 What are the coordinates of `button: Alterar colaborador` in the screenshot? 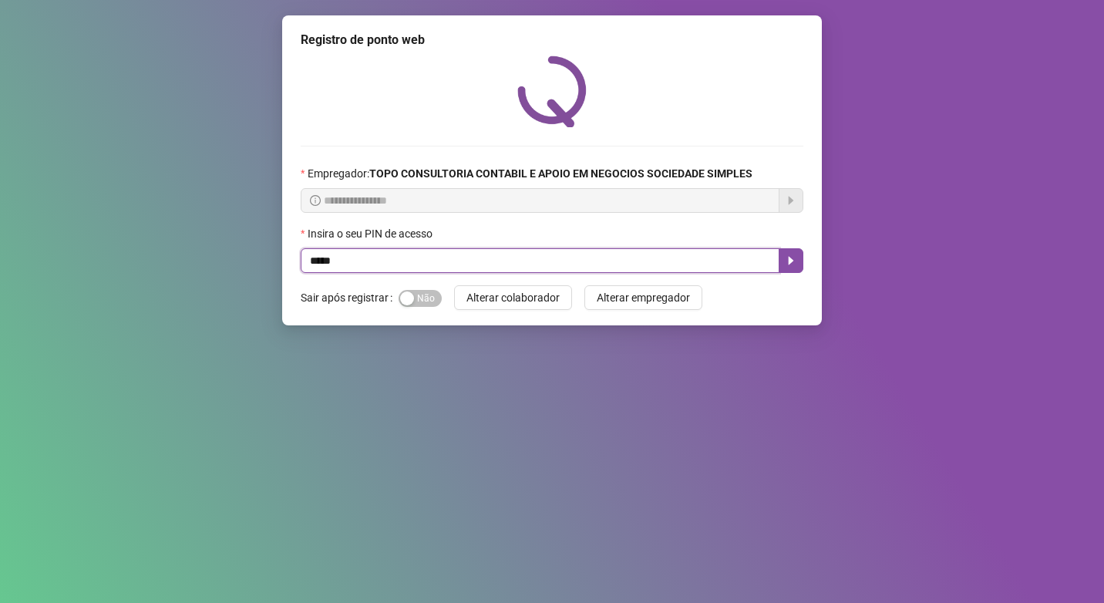 It's located at (512, 297).